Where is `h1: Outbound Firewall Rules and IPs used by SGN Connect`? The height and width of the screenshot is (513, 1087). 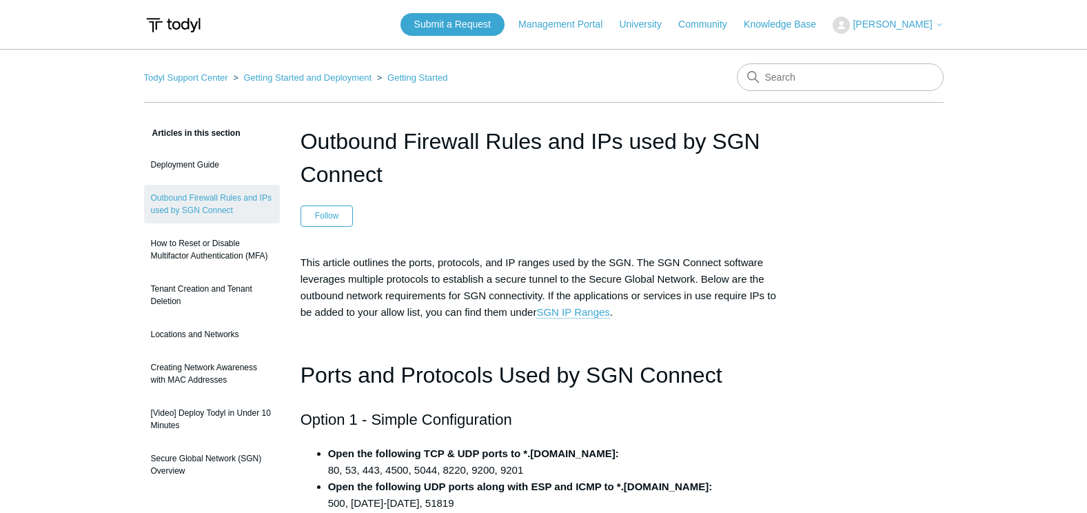
h1: Outbound Firewall Rules and IPs used by SGN Connect is located at coordinates (544, 158).